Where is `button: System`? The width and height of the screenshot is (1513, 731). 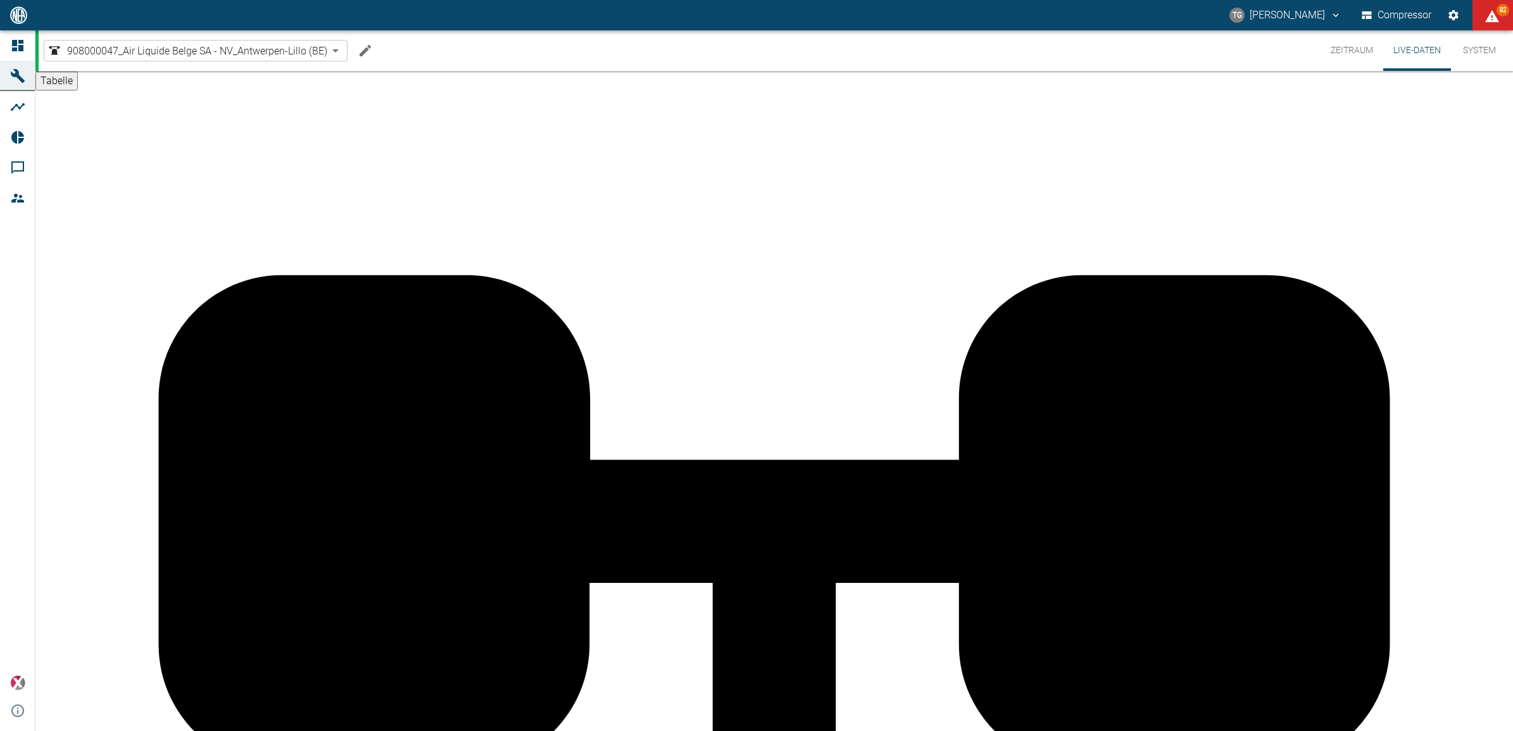
button: System is located at coordinates (1479, 51).